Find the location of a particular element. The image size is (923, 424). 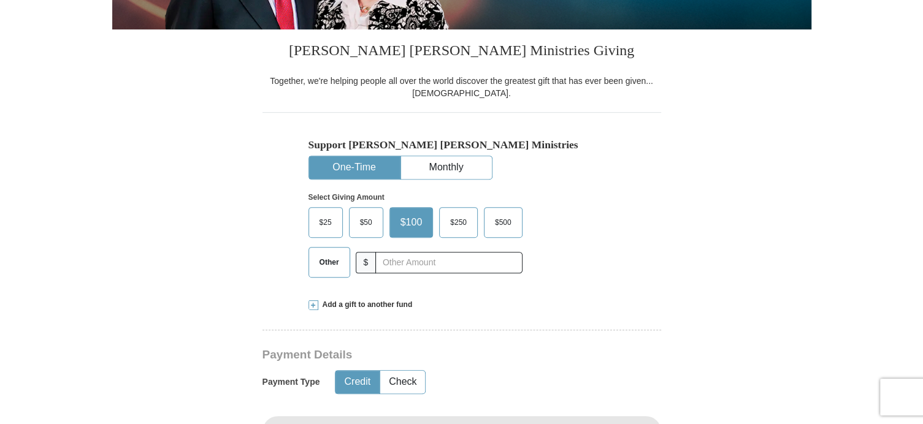

span: $500 is located at coordinates (503, 223).